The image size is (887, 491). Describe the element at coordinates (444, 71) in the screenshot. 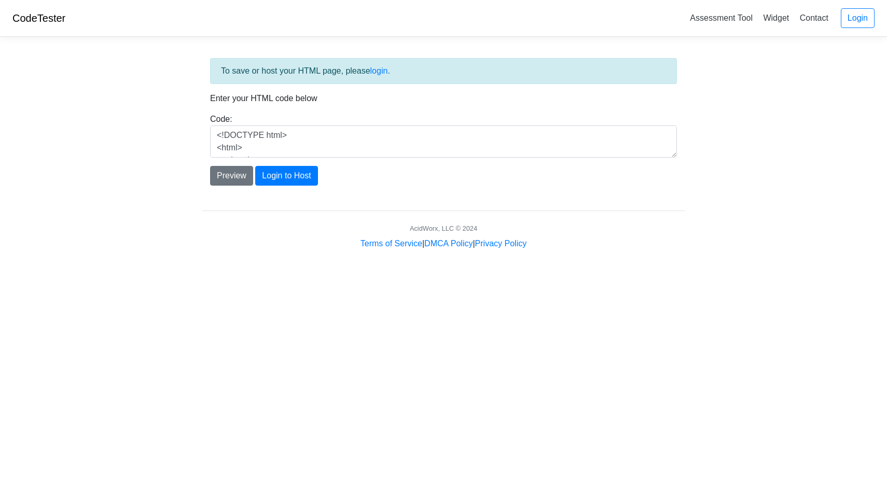

I see `div: To save or host your HTML page, please .` at that location.